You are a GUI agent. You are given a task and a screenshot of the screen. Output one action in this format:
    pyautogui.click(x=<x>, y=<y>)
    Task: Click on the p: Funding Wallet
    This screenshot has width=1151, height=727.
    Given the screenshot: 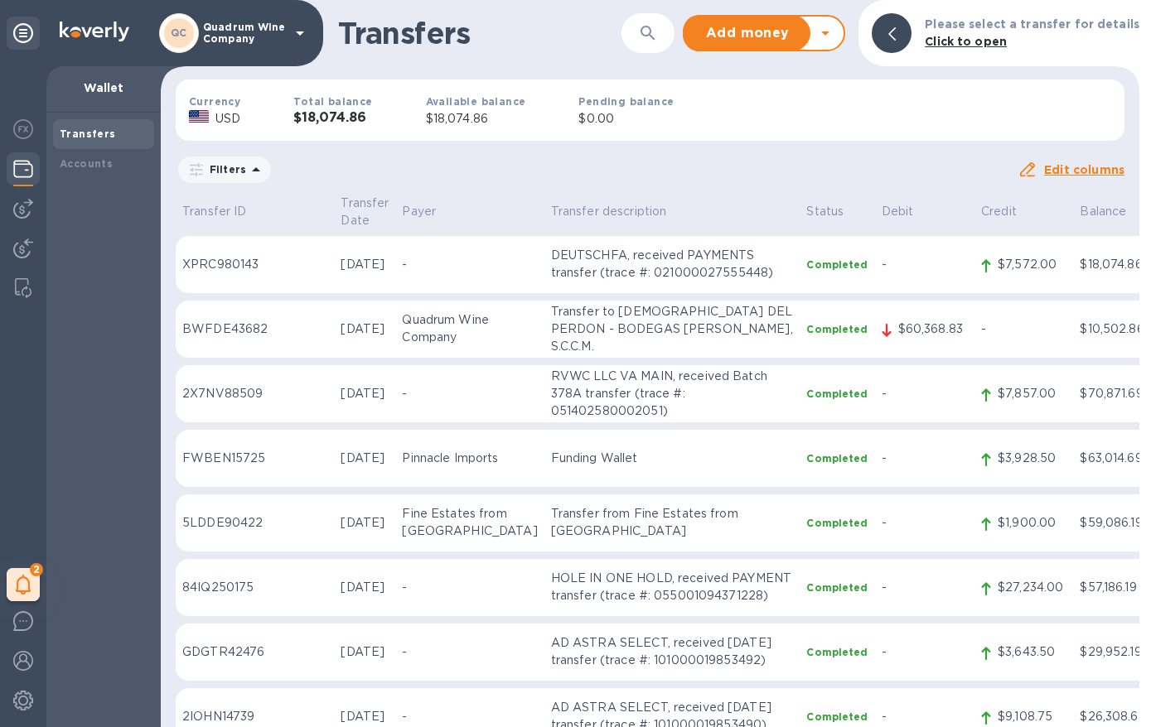 What is the action you would take?
    pyautogui.click(x=672, y=458)
    